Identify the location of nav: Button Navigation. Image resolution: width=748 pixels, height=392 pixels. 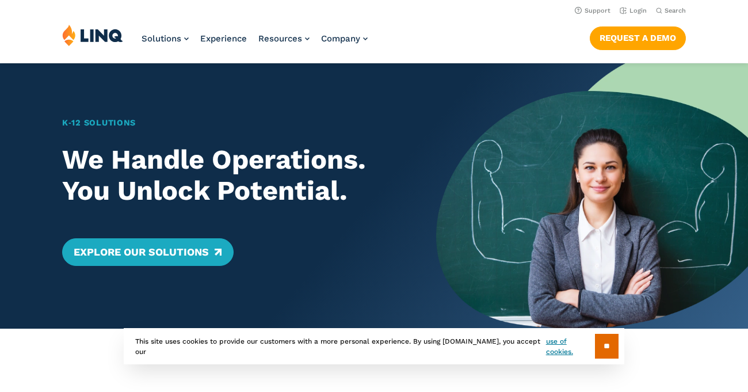
(637, 37).